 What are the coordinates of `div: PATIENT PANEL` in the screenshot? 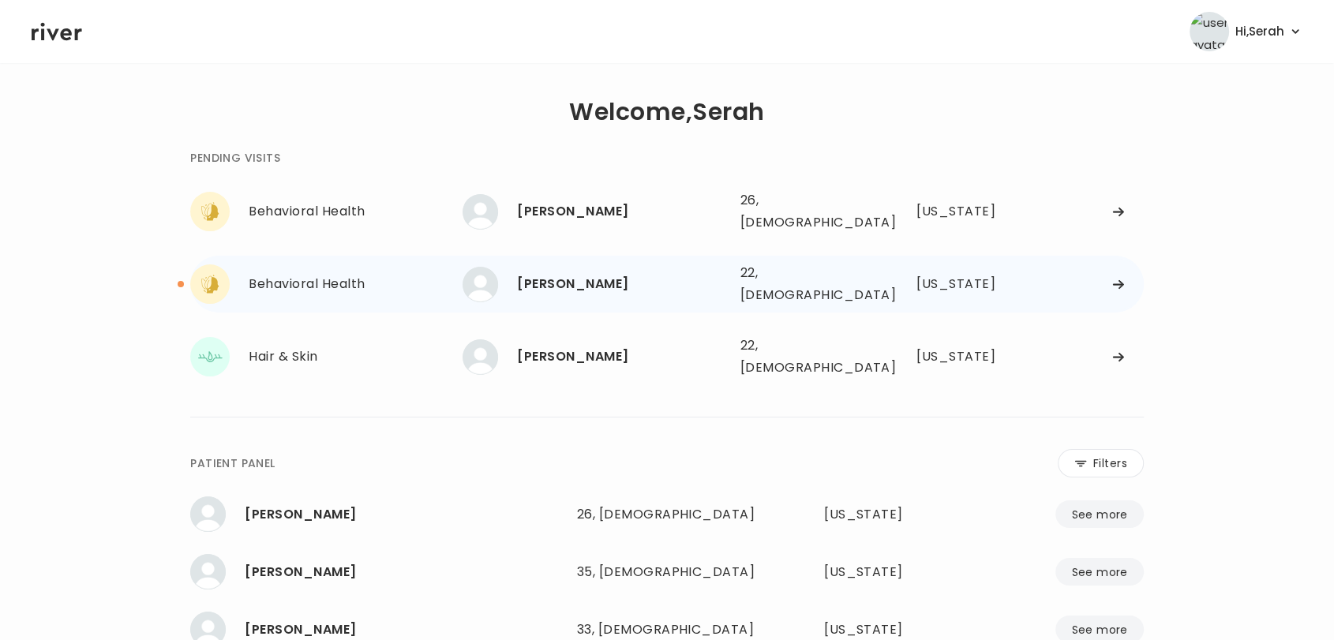 It's located at (232, 464).